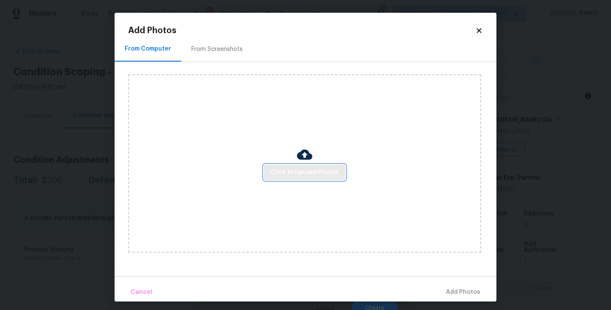 This screenshot has height=310, width=611. I want to click on span: Cancel, so click(141, 292).